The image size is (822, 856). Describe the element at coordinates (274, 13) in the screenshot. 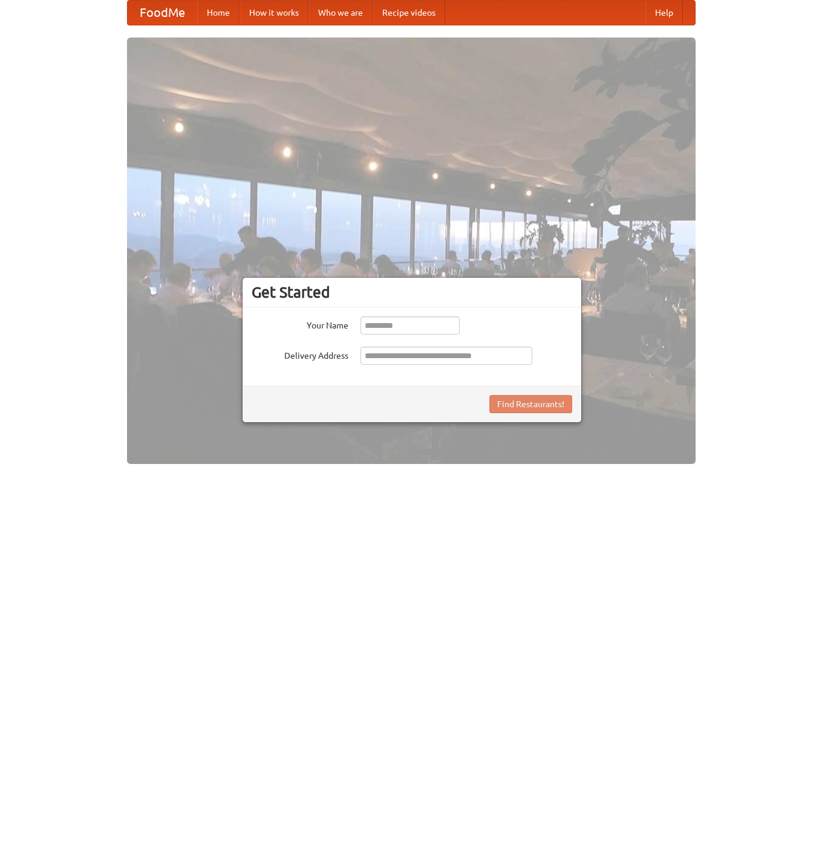

I see `a: How it works` at that location.